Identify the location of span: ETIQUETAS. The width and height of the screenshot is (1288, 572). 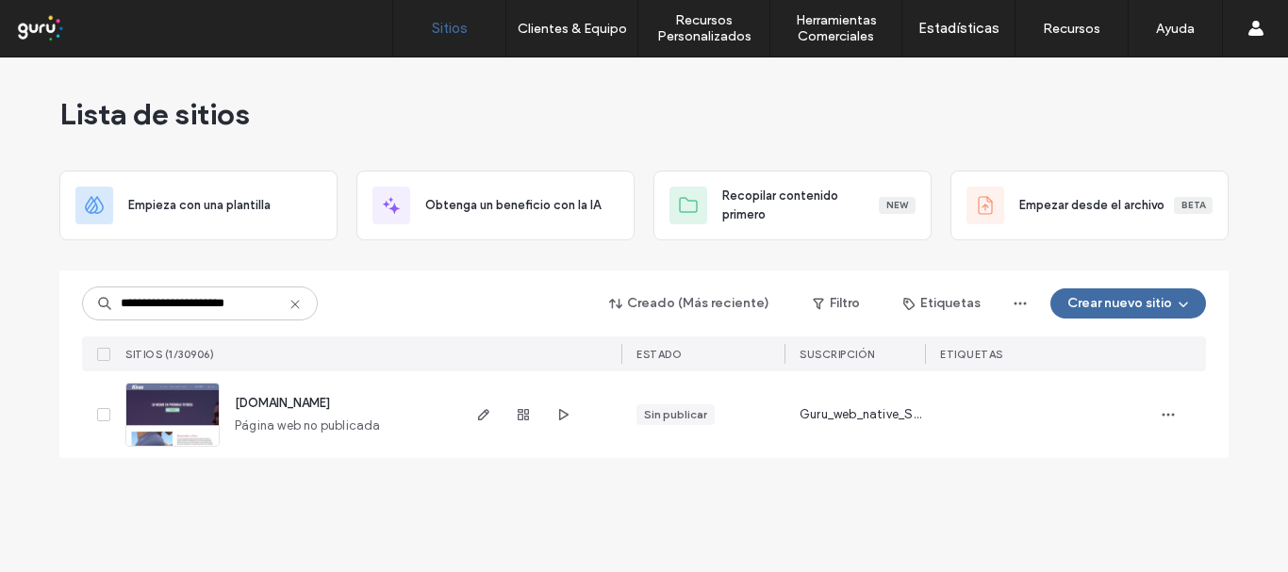
(971, 355).